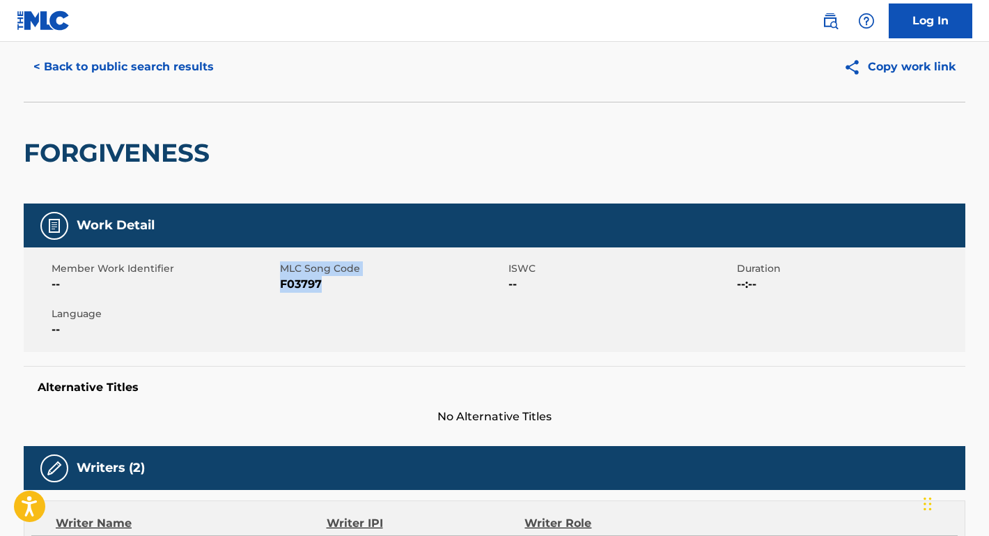 This screenshot has height=536, width=989. I want to click on span: Duration, so click(849, 268).